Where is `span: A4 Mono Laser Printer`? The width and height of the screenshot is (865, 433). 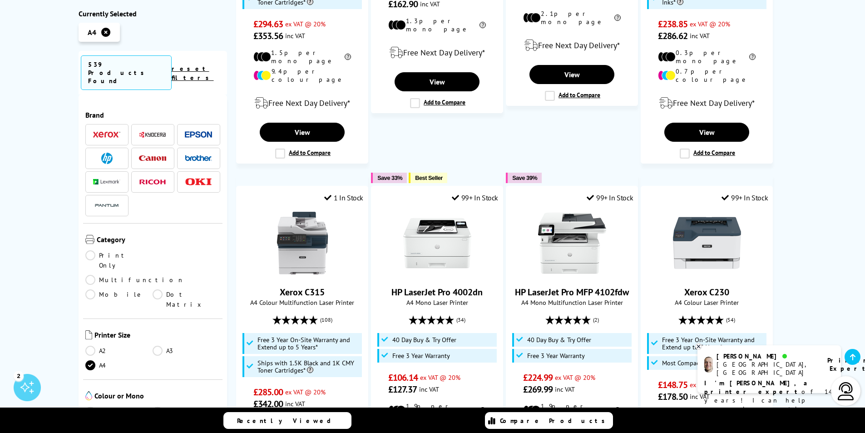
span: A4 Mono Laser Printer is located at coordinates (437, 302).